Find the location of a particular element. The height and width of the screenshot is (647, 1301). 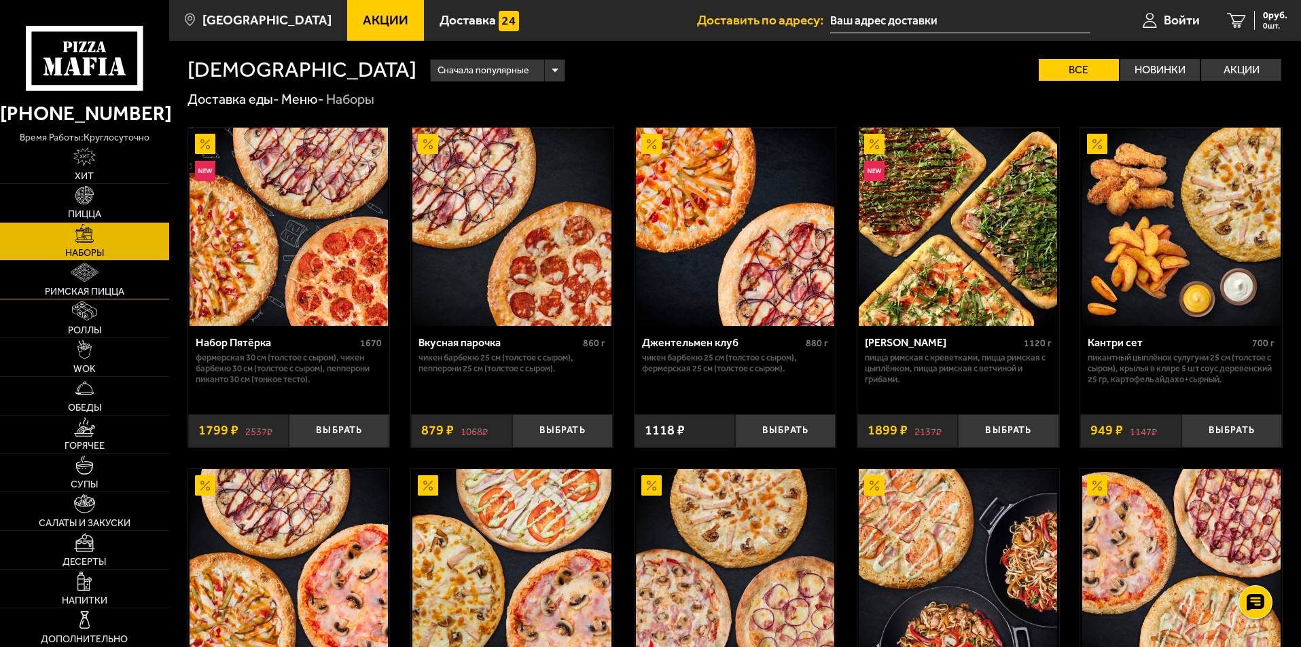

span: 0 руб. is located at coordinates (1275, 16).